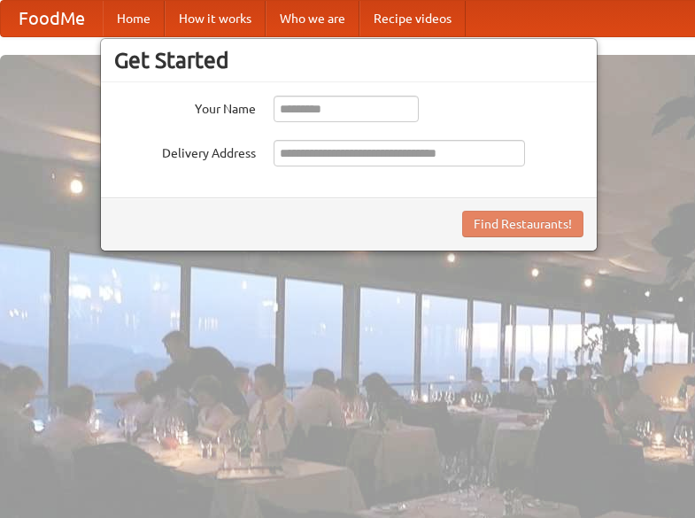 The width and height of the screenshot is (695, 518). I want to click on label: Delivery Address, so click(185, 150).